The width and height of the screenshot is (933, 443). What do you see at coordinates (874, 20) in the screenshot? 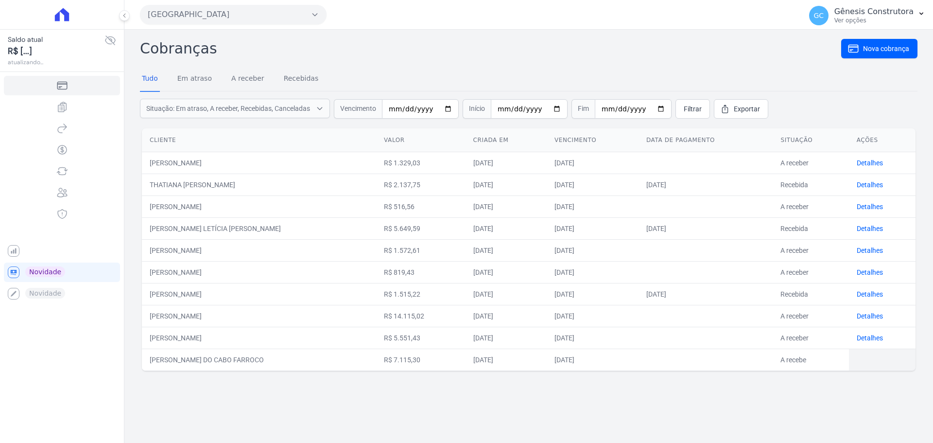
I see `p: Ver opções` at bounding box center [874, 20].